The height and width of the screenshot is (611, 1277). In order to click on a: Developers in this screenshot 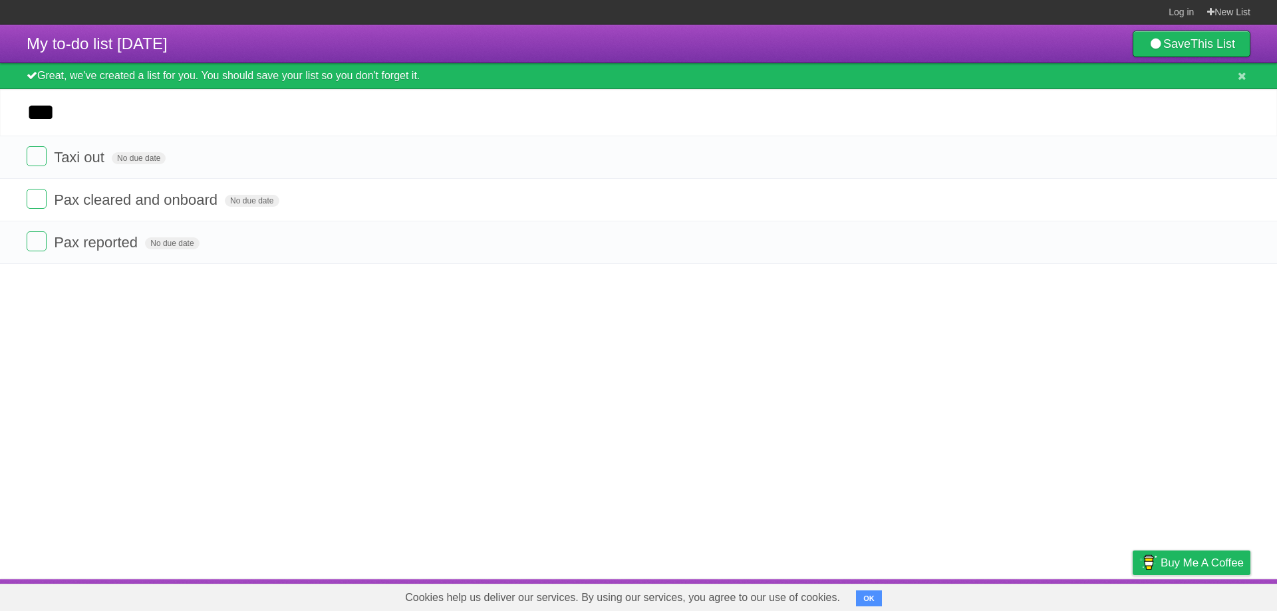, I will do `click(1026, 595)`.